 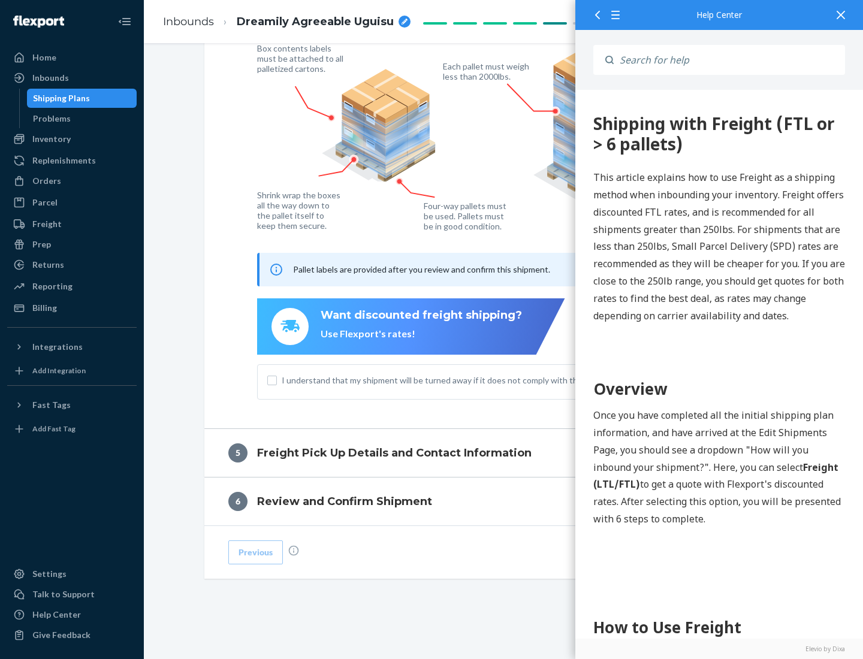 What do you see at coordinates (504, 501) in the screenshot?
I see `button: 6Review and Confirm Shipment` at bounding box center [504, 501].